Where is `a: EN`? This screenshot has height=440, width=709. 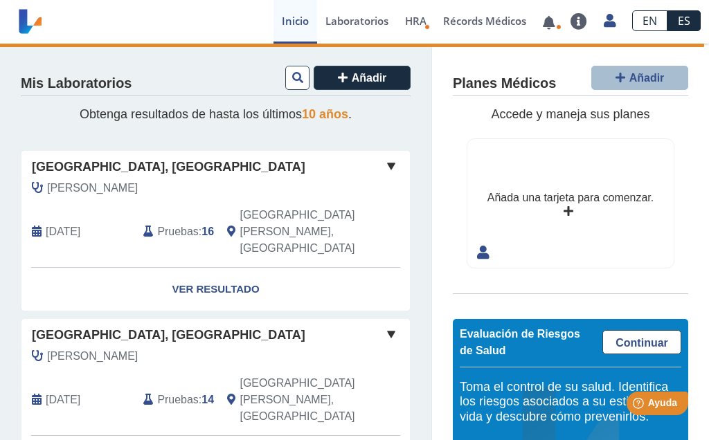 a: EN is located at coordinates (649, 21).